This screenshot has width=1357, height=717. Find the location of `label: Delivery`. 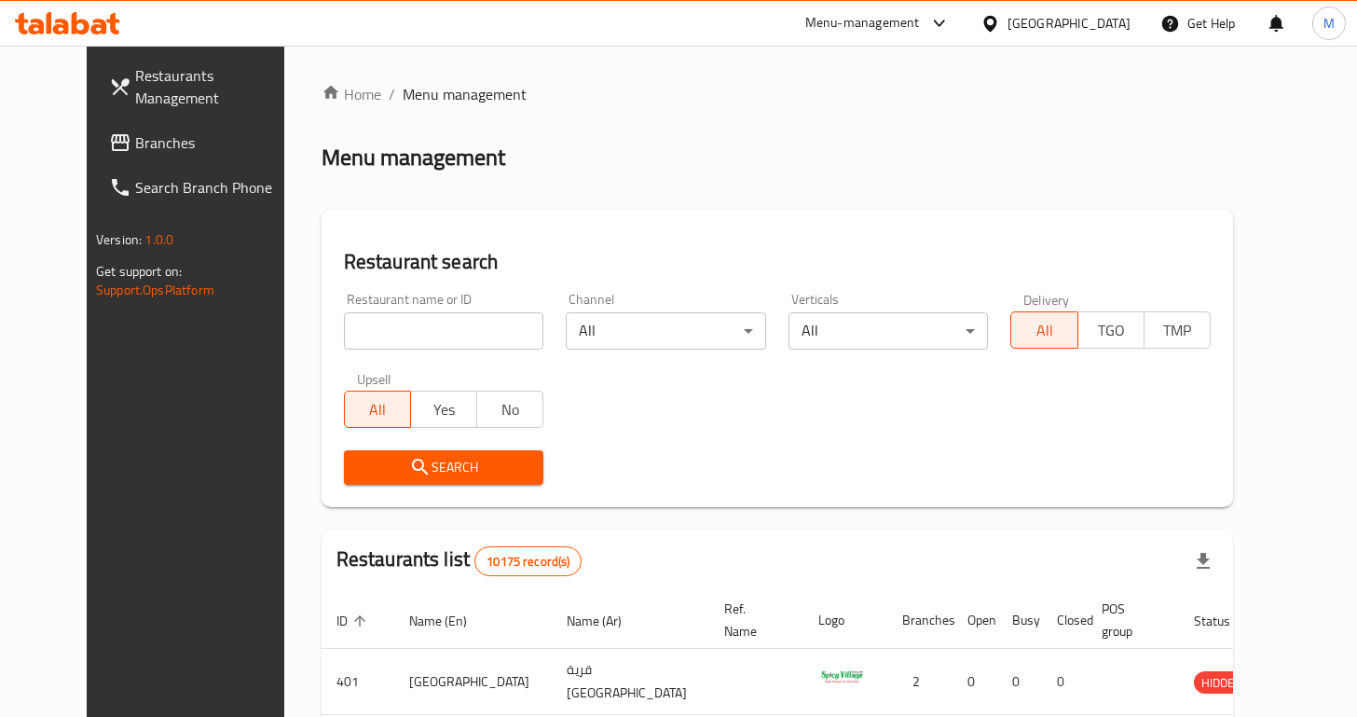

label: Delivery is located at coordinates (1047, 299).